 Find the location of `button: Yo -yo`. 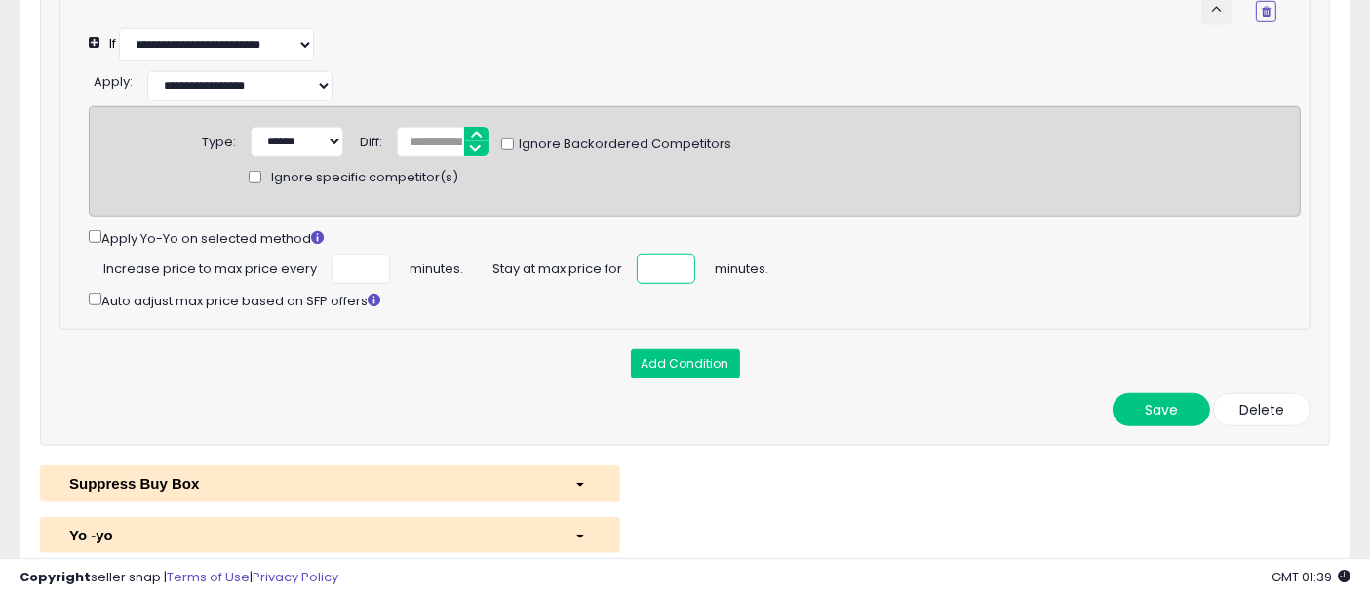

button: Yo -yo is located at coordinates (330, 534).